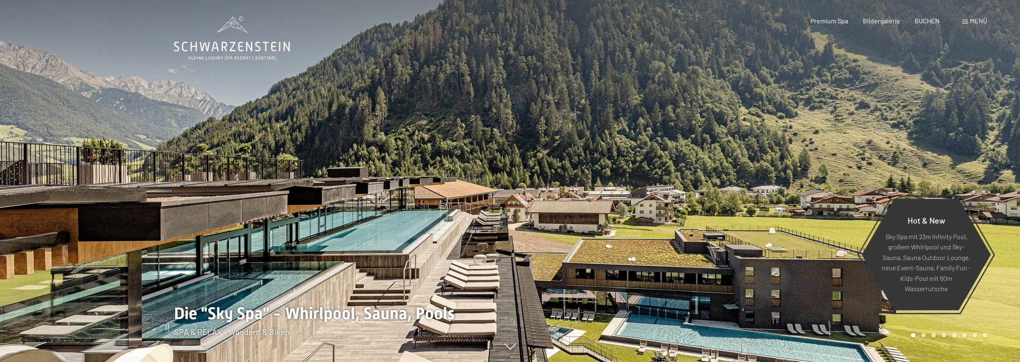 The width and height of the screenshot is (1020, 362). I want to click on div: Carousel Page 1 (Current Slide), so click(913, 335).